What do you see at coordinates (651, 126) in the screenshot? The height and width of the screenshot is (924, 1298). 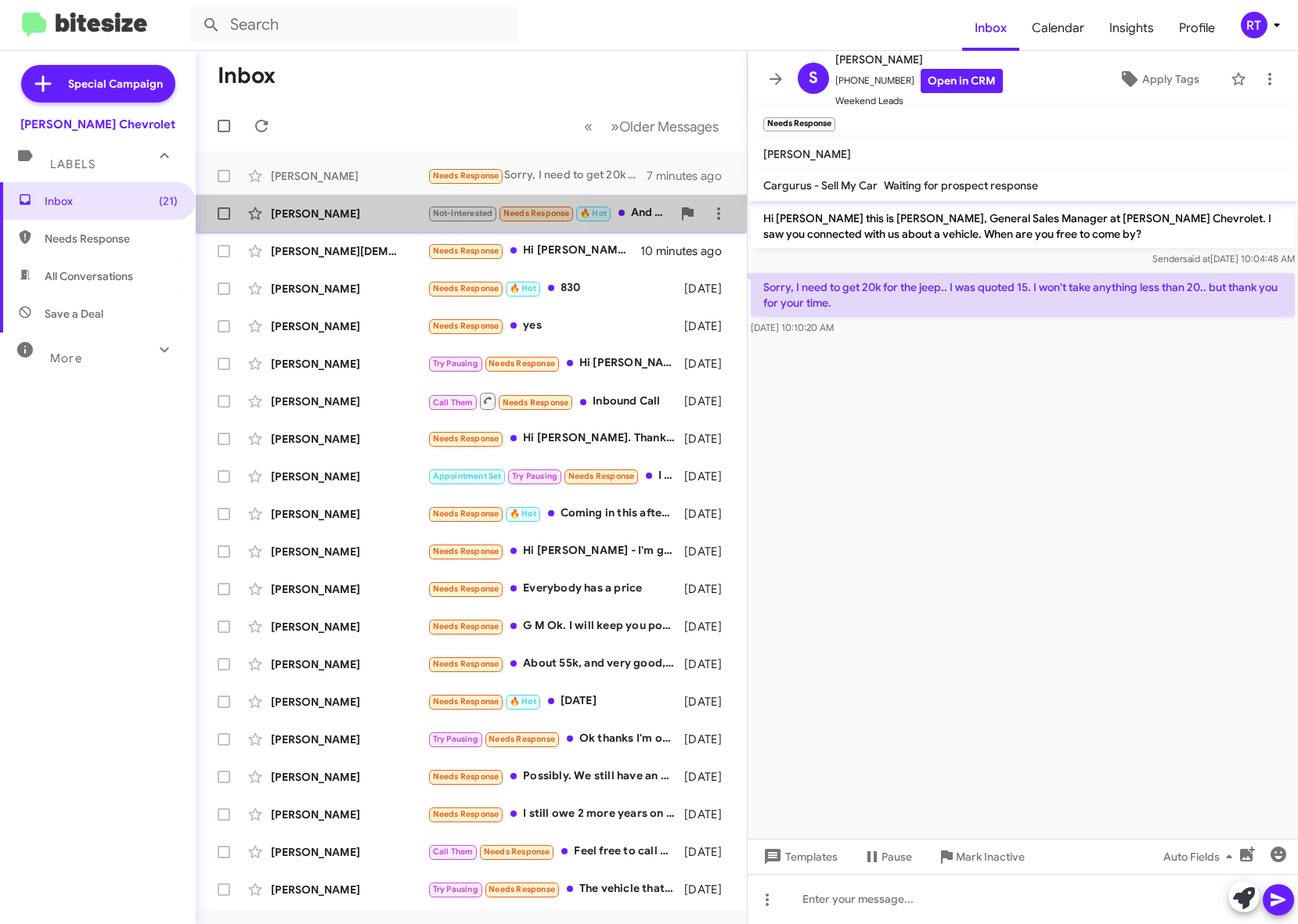 I see `nav: Page navigation example` at bounding box center [651, 126].